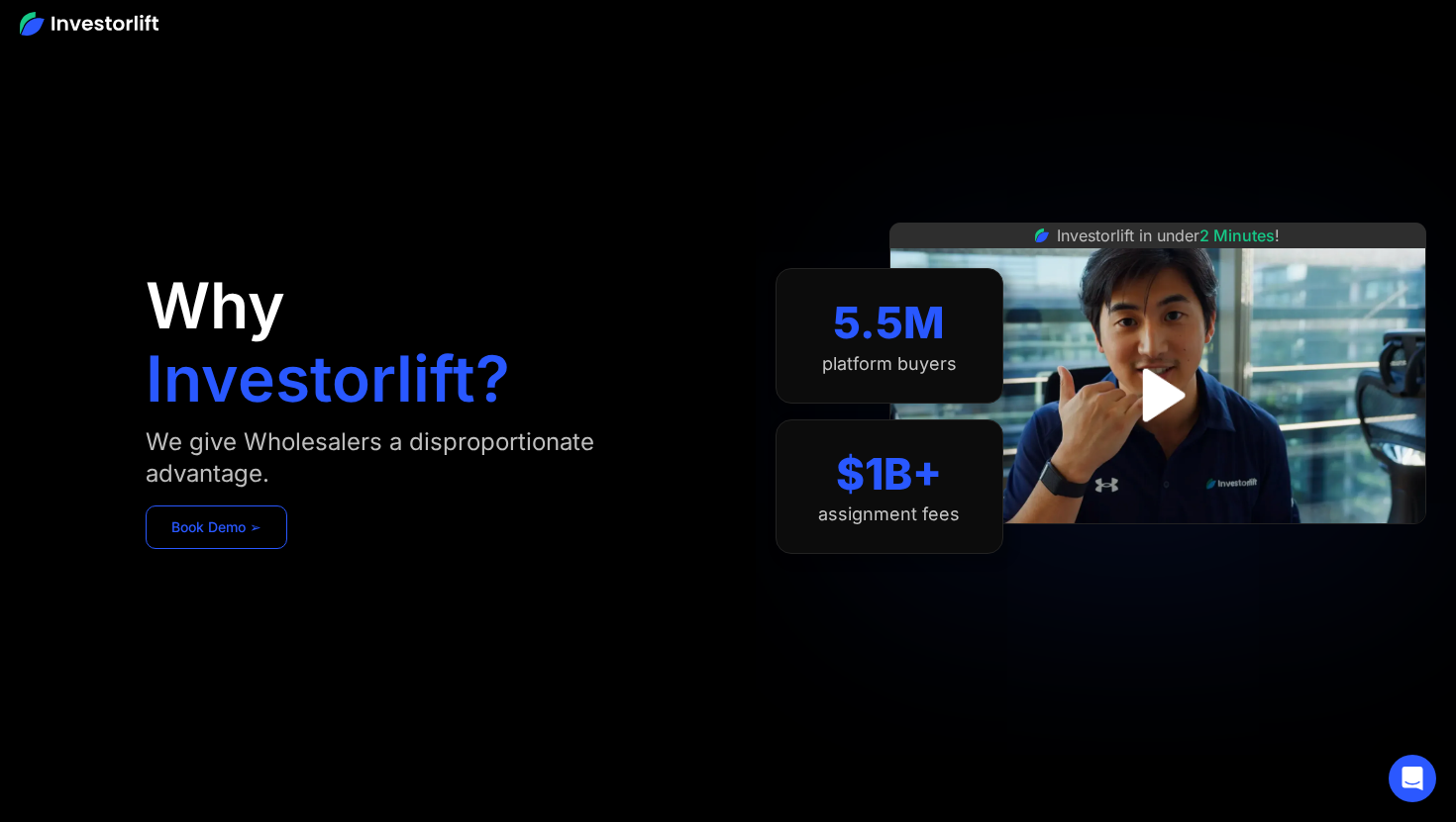 The image size is (1456, 822). I want to click on h1: Investorlift?, so click(328, 379).